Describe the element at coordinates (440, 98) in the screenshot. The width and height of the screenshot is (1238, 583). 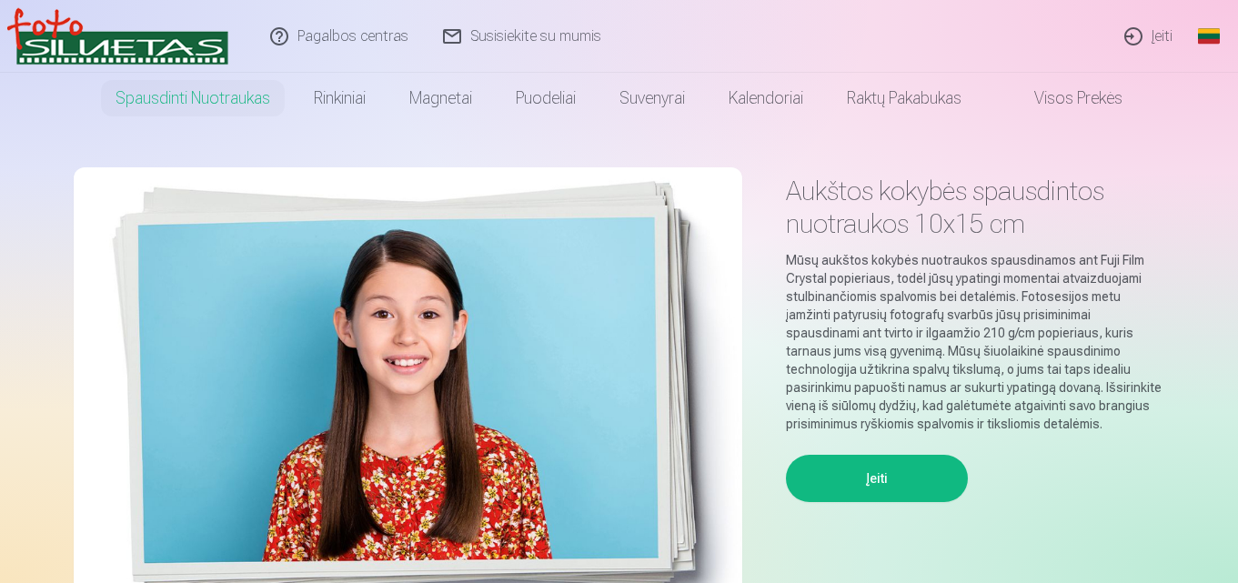
I see `a: Magnetai` at that location.